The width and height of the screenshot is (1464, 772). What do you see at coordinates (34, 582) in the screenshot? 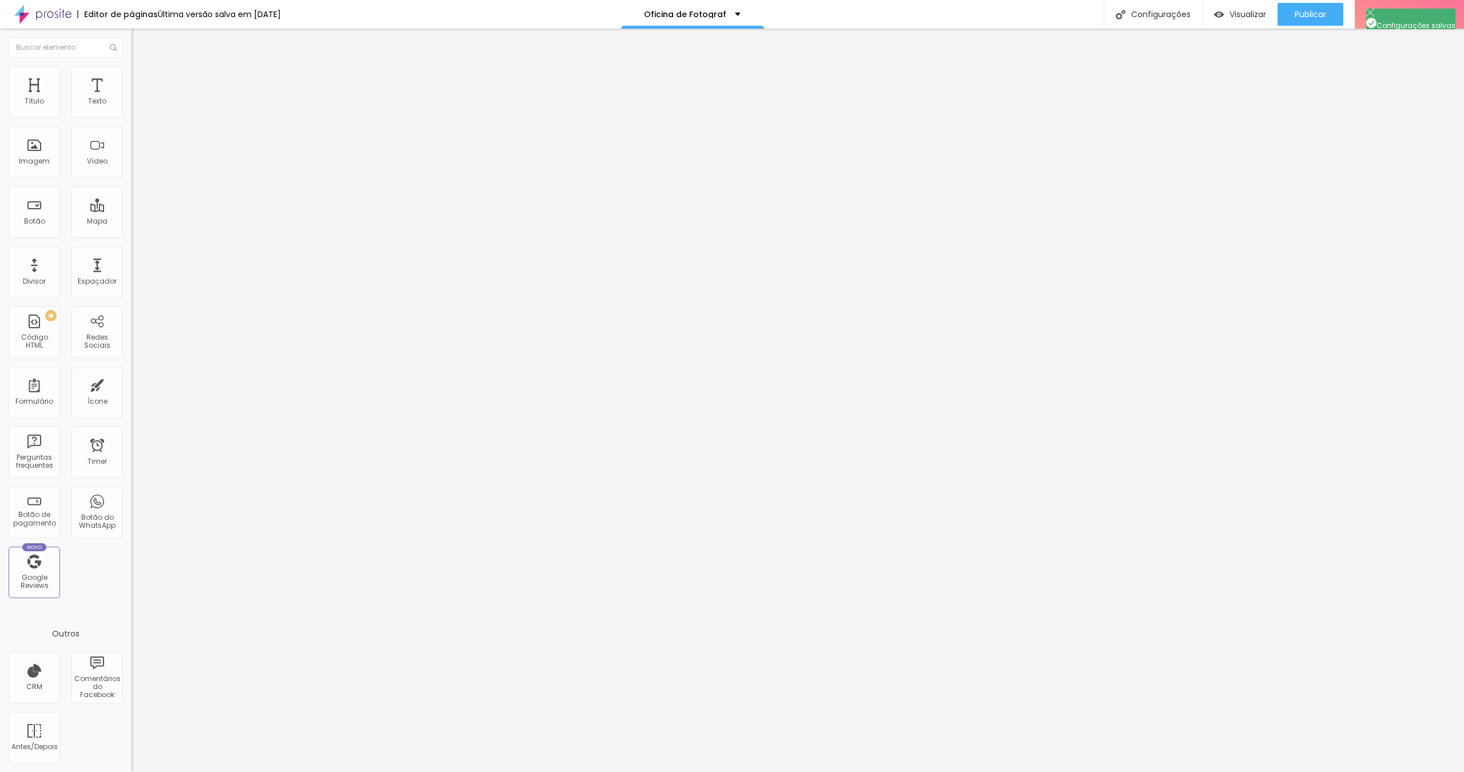
I see `div: Google Reviews` at bounding box center [34, 582].